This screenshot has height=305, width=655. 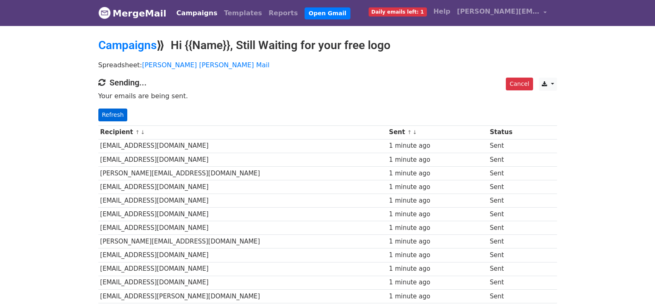 What do you see at coordinates (634, 286) in the screenshot?
I see `div: Chat Widget` at bounding box center [634, 286].